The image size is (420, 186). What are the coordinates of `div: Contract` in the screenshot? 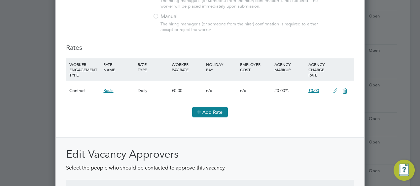 It's located at (85, 91).